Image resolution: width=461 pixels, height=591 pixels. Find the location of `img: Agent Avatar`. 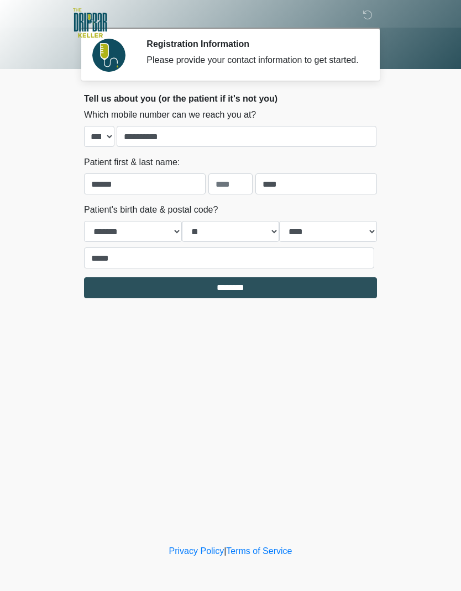

img: Agent Avatar is located at coordinates (109, 55).